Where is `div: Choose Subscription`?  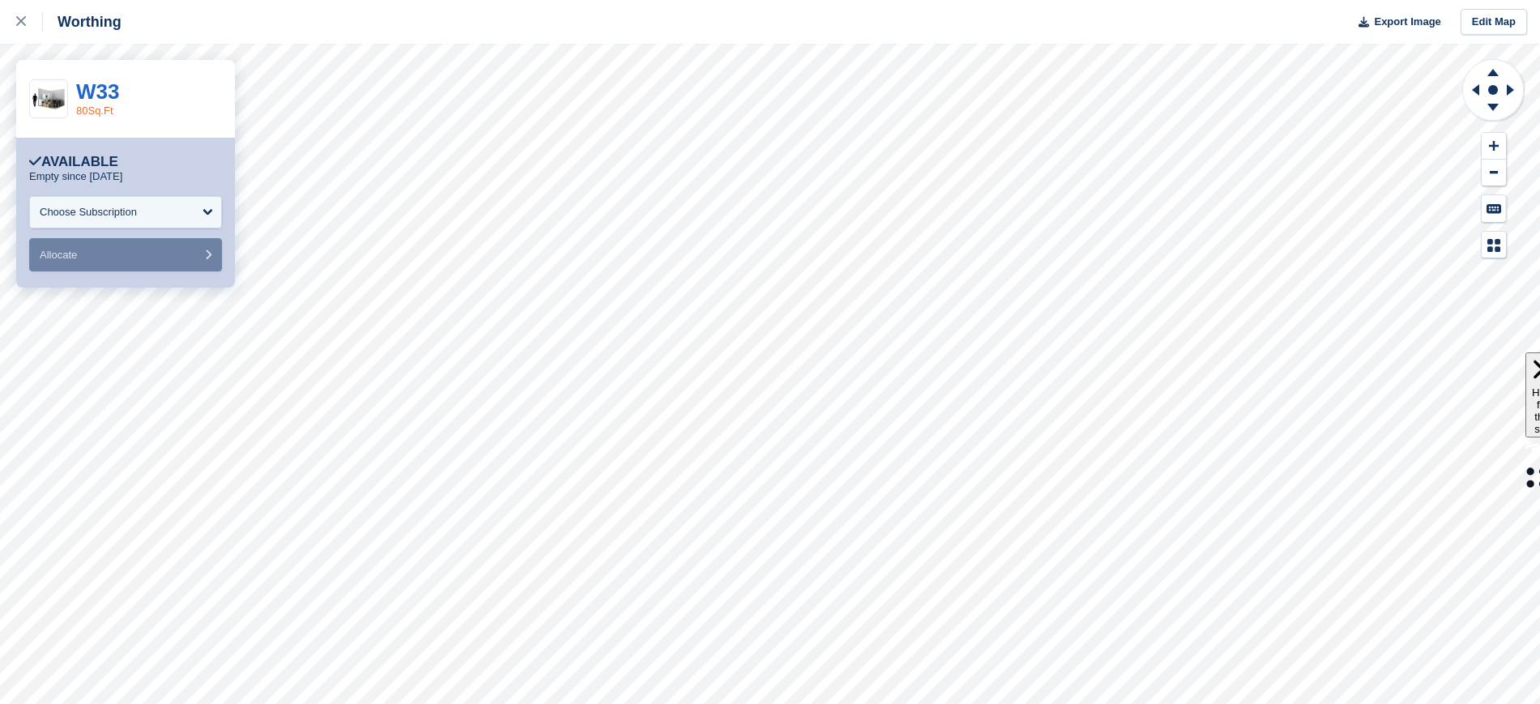
div: Choose Subscription is located at coordinates (88, 212).